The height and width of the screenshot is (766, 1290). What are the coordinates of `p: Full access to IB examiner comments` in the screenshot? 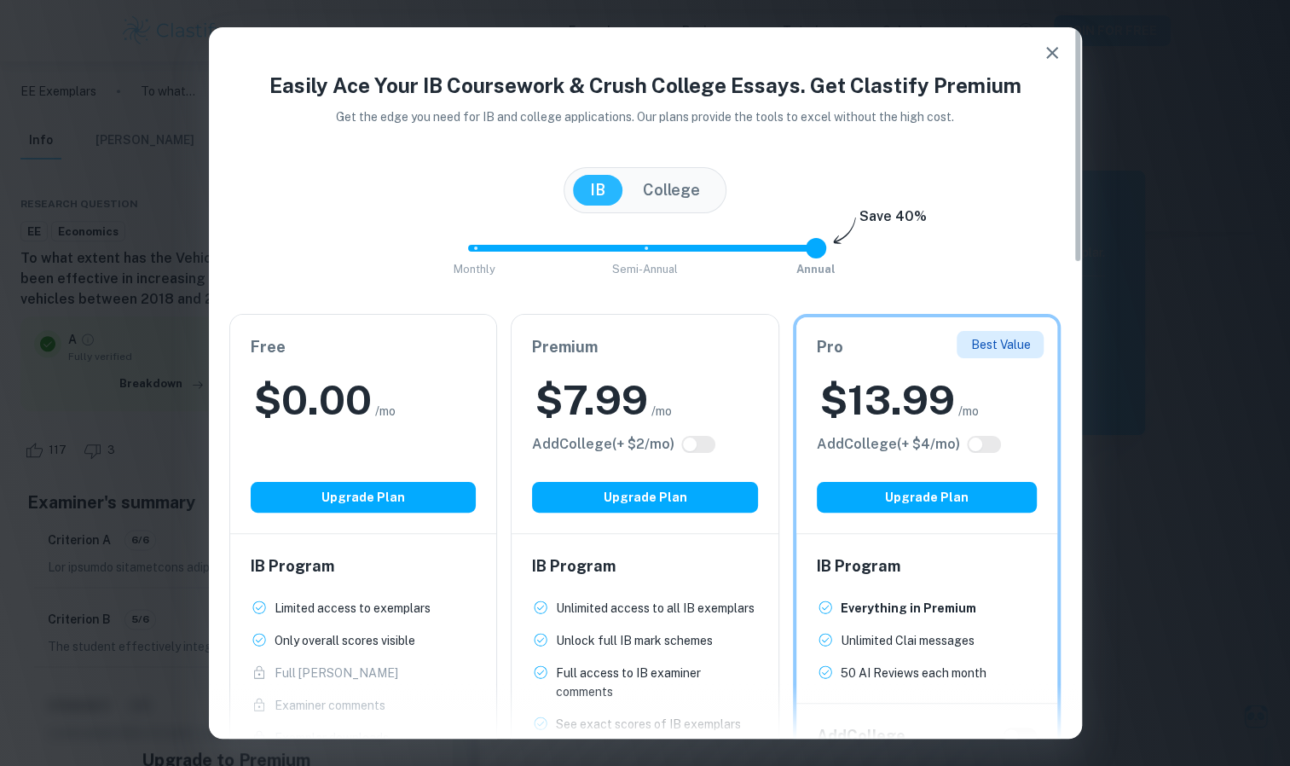 It's located at (656, 682).